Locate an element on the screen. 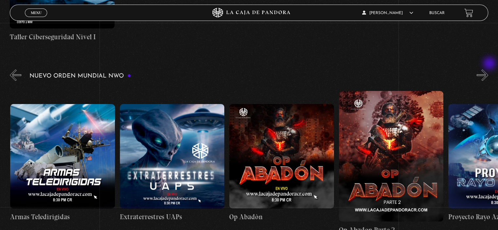 This screenshot has height=230, width=498. span: Menu is located at coordinates (36, 13).